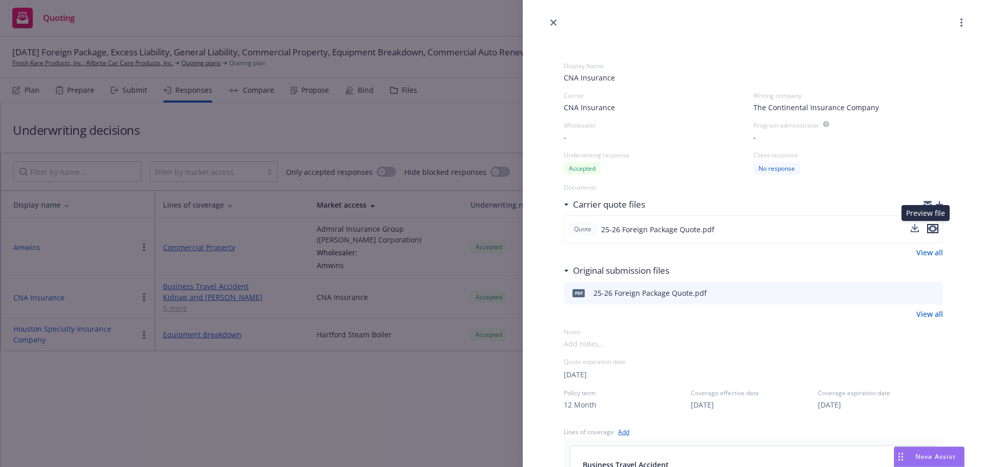 The height and width of the screenshot is (467, 984). I want to click on a: Add, so click(624, 432).